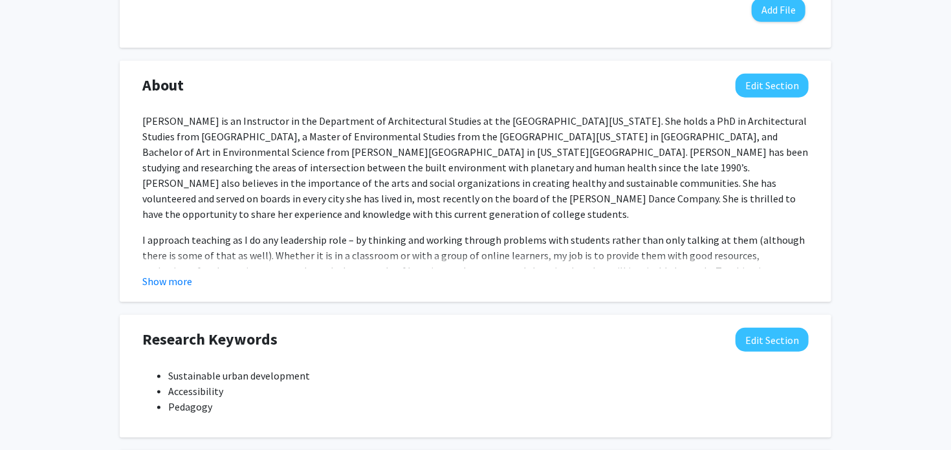 The image size is (951, 450). I want to click on li: Sustainable urban development, so click(488, 376).